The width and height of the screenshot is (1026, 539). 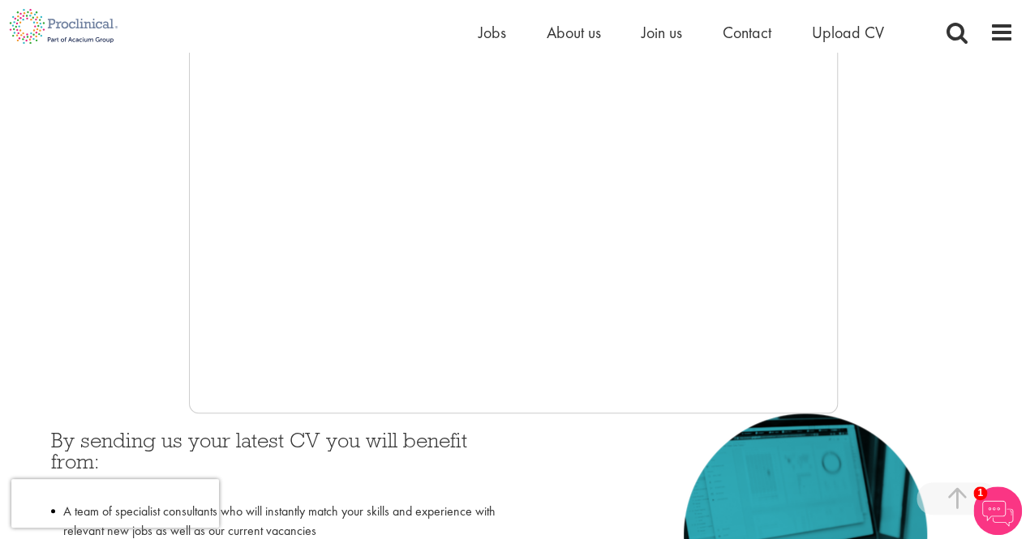 I want to click on a: Join us, so click(x=662, y=32).